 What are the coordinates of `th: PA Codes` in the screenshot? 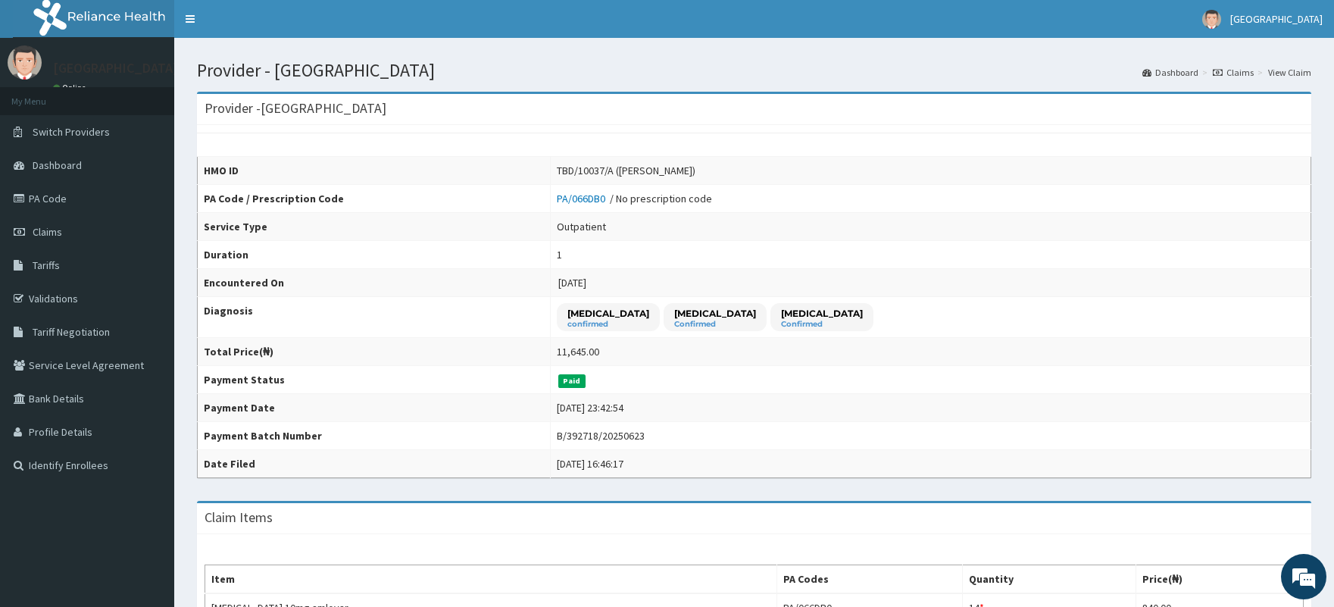 It's located at (870, 580).